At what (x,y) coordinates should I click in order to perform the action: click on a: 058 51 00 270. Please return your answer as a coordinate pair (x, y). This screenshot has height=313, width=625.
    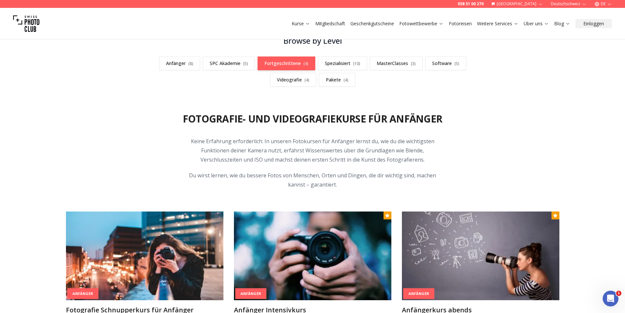
    Looking at the image, I should click on (471, 4).